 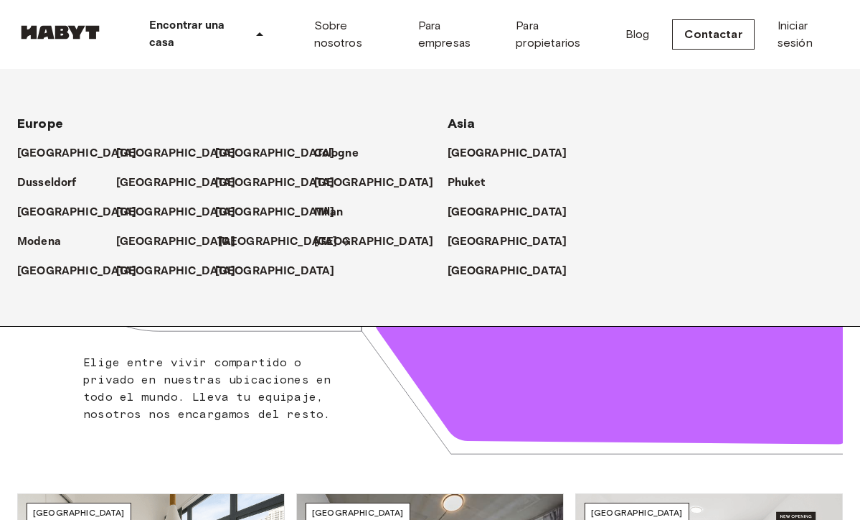 I want to click on p: Unlock your next move., so click(x=649, y=258).